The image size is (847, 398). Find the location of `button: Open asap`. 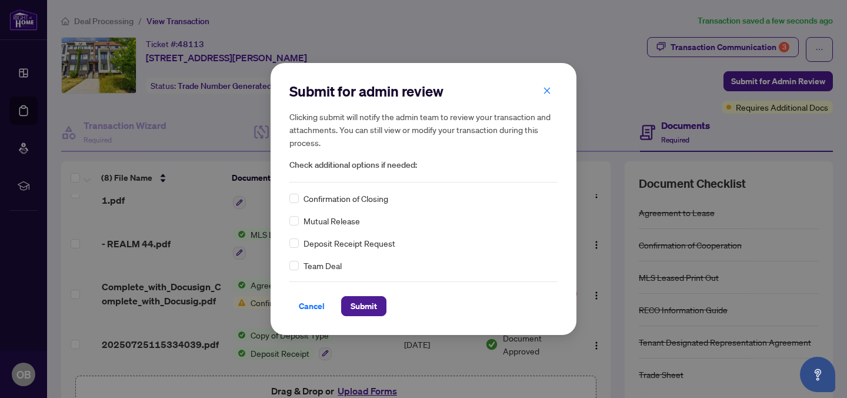

button: Open asap is located at coordinates (818, 374).